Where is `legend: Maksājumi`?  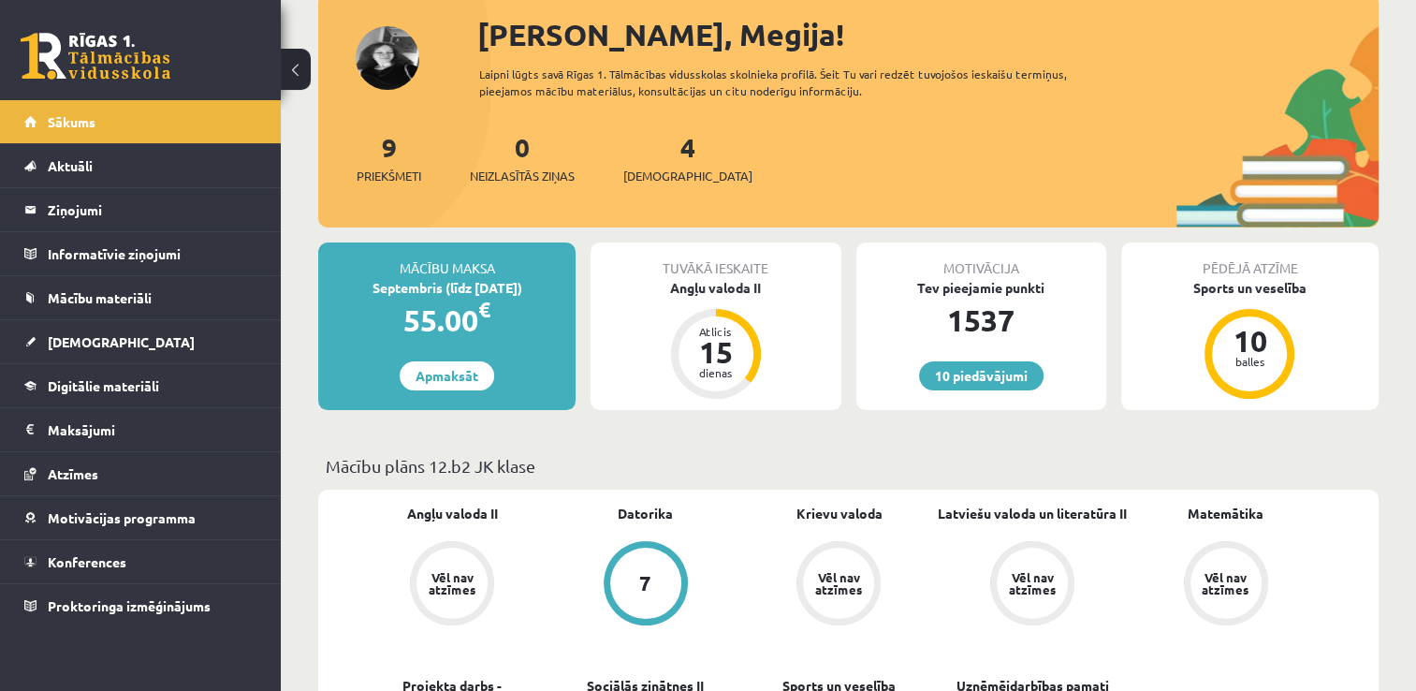 legend: Maksājumi is located at coordinates (153, 429).